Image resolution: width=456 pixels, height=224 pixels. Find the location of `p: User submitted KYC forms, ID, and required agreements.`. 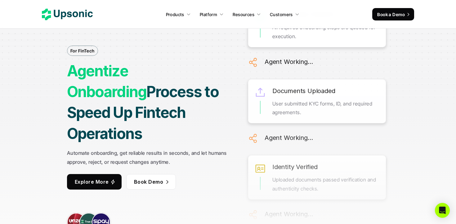

p: User submitted KYC forms, ID, and required agreements. is located at coordinates (326, 108).